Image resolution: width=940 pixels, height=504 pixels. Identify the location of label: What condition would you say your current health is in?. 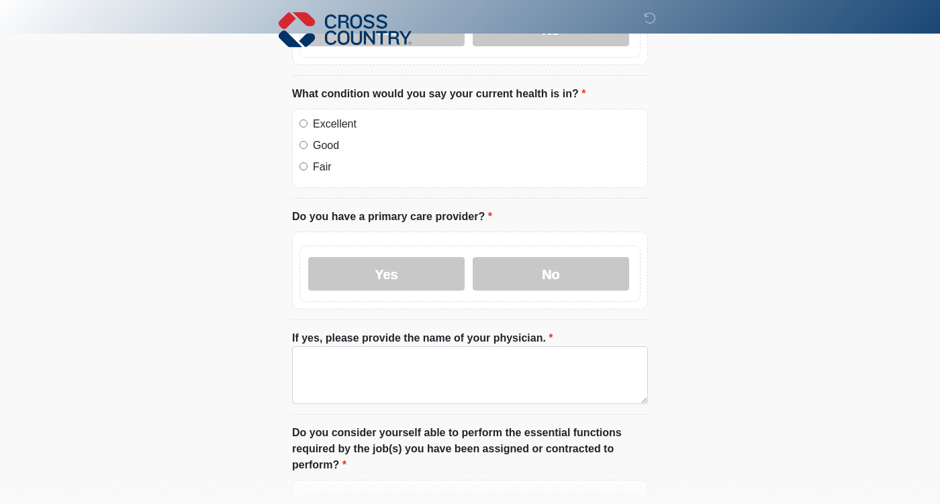
(439, 94).